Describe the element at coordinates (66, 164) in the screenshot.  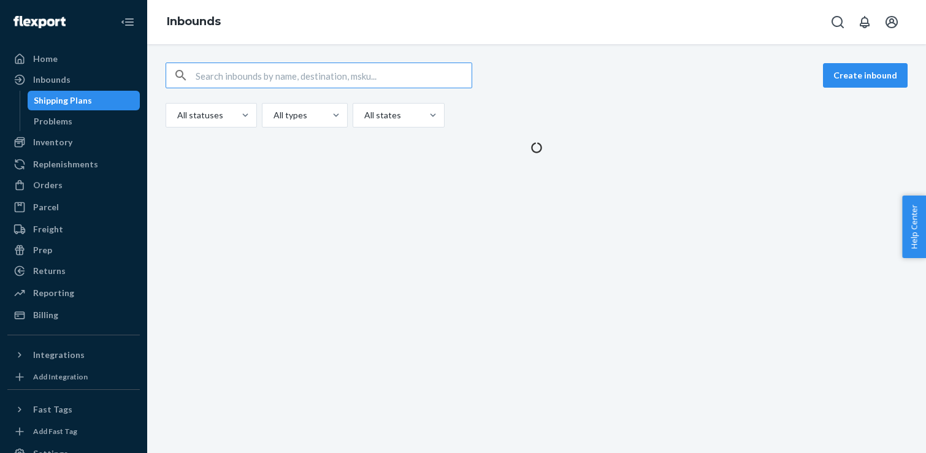
I see `div: Replenishments` at that location.